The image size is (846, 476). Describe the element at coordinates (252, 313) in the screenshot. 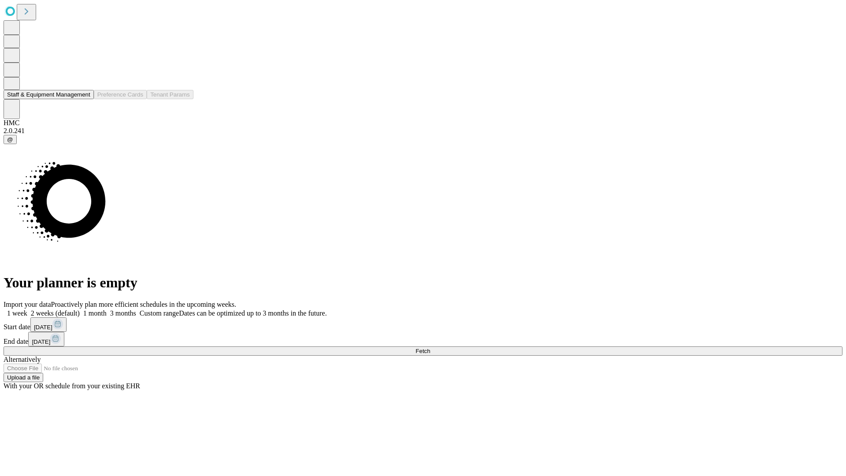

I see `span: Dates can be optimized up to 3 months in the future.` at that location.